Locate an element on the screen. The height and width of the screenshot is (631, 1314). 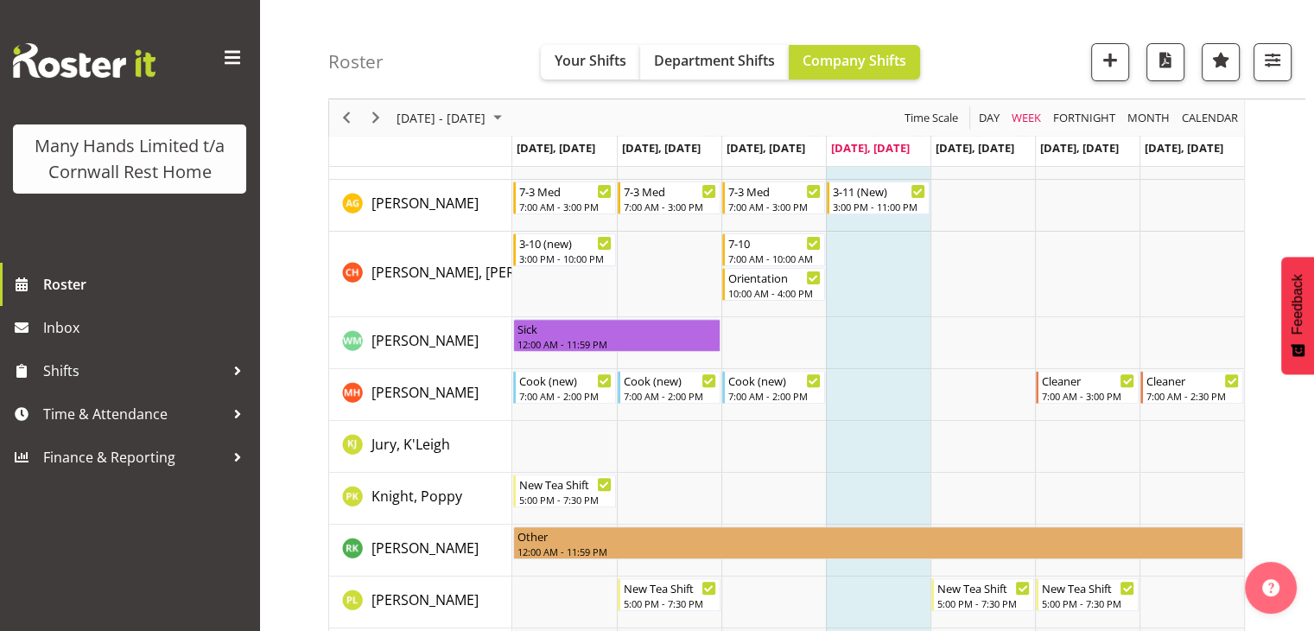
div: 3-11 (New) is located at coordinates (879, 191).